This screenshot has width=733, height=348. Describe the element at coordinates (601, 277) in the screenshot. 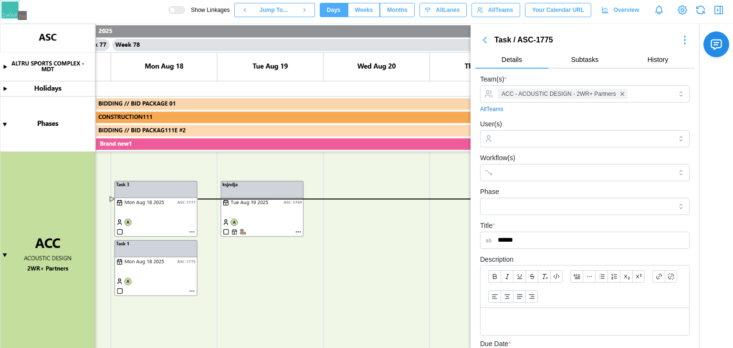

I see `button: Bullet list` at that location.